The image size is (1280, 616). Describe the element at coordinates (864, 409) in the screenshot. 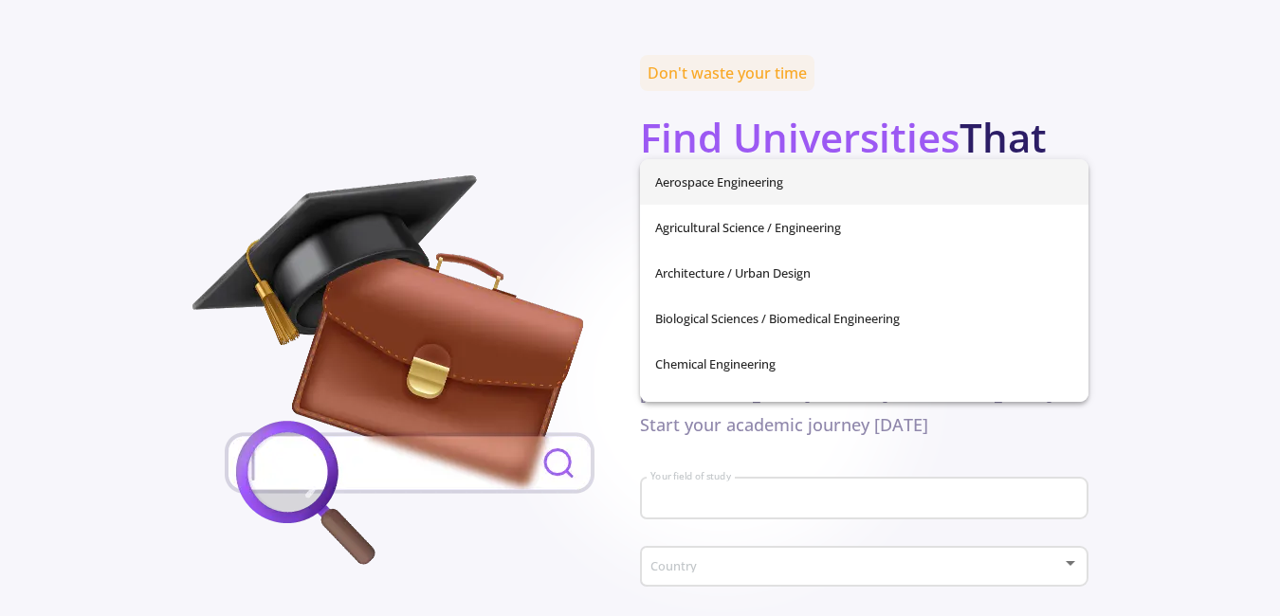

I see `span: Chemistry` at that location.